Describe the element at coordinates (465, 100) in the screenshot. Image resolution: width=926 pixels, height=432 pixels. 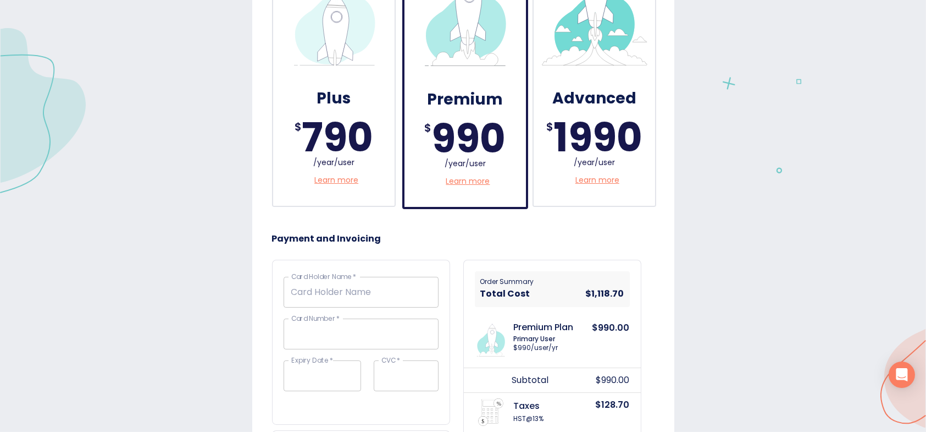
I see `h5: Premium` at that location.